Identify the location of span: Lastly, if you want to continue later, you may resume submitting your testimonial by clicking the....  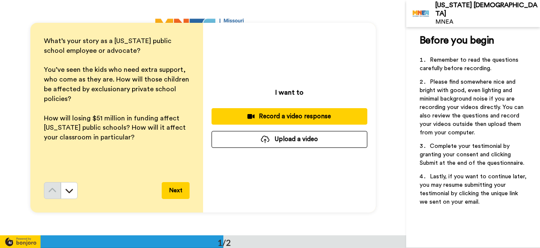
(474, 189).